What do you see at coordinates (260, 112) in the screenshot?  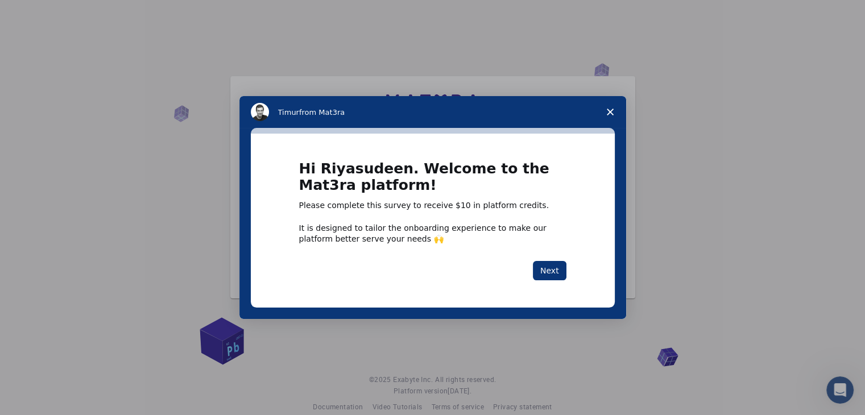 I see `img: Profile image for Timur` at bounding box center [260, 112].